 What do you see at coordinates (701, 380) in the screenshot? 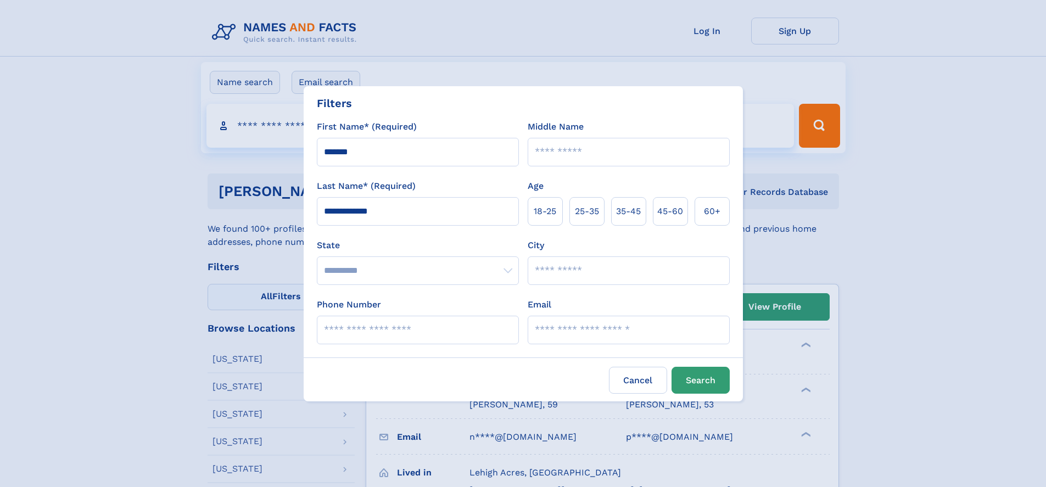
I see `button: Search` at bounding box center [701, 380].